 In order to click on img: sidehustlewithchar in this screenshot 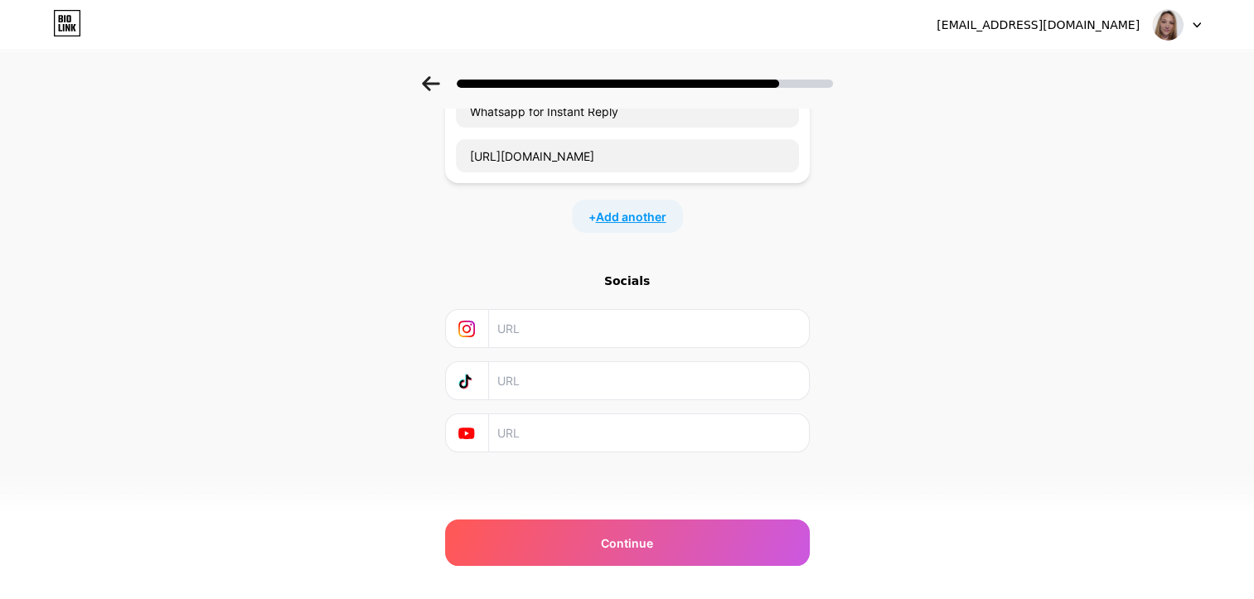, I will do `click(1168, 25)`.